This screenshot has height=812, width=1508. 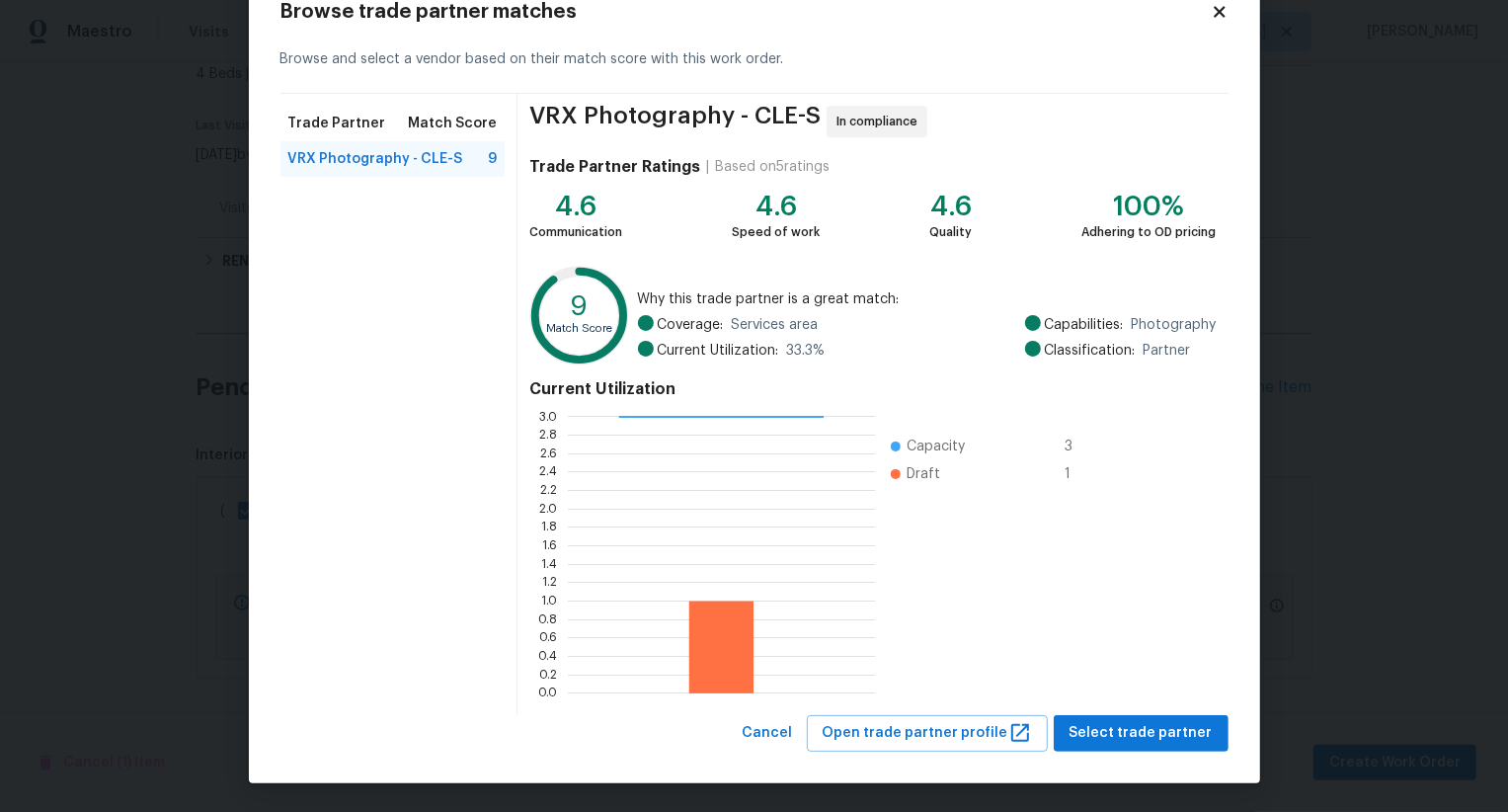 I want to click on text: 2.6, so click(x=549, y=454).